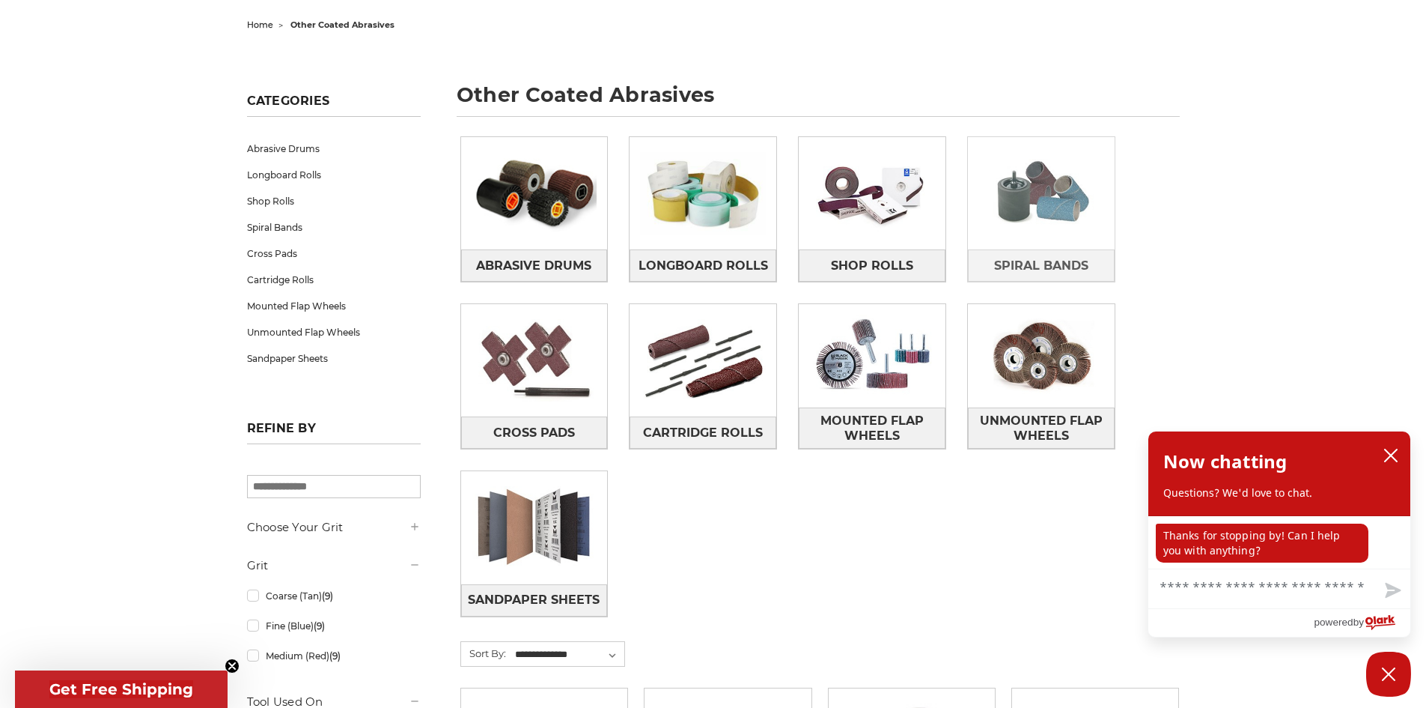  I want to click on img: Sandpaper Sheets, so click(535, 527).